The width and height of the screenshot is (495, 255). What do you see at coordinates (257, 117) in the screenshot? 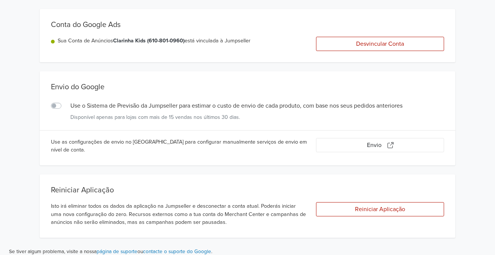
I see `p: Disponível apenas para lojas com mais de 15 vendas nos últimos 30 dias.` at bounding box center [257, 117].